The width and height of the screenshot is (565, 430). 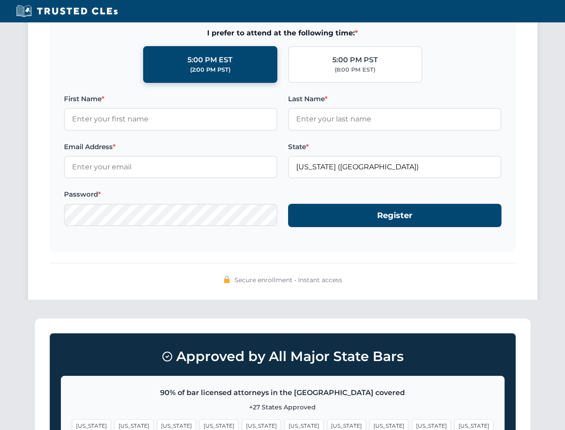 I want to click on div: 5:00 PM EST, so click(x=210, y=60).